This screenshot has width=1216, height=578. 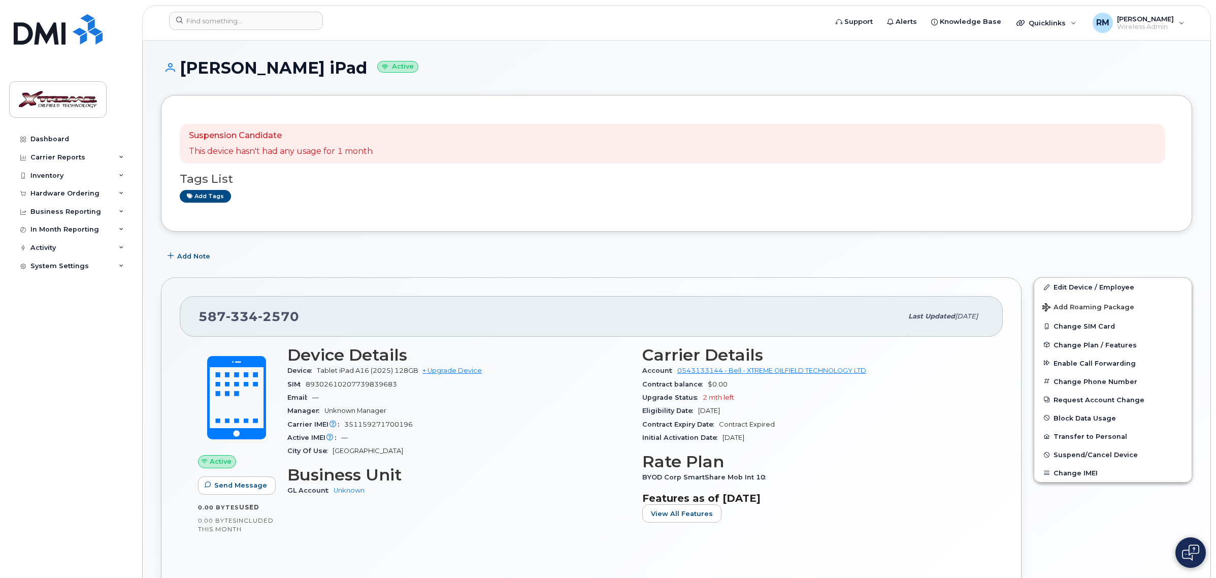 What do you see at coordinates (310, 490) in the screenshot?
I see `span: GL Account` at bounding box center [310, 490].